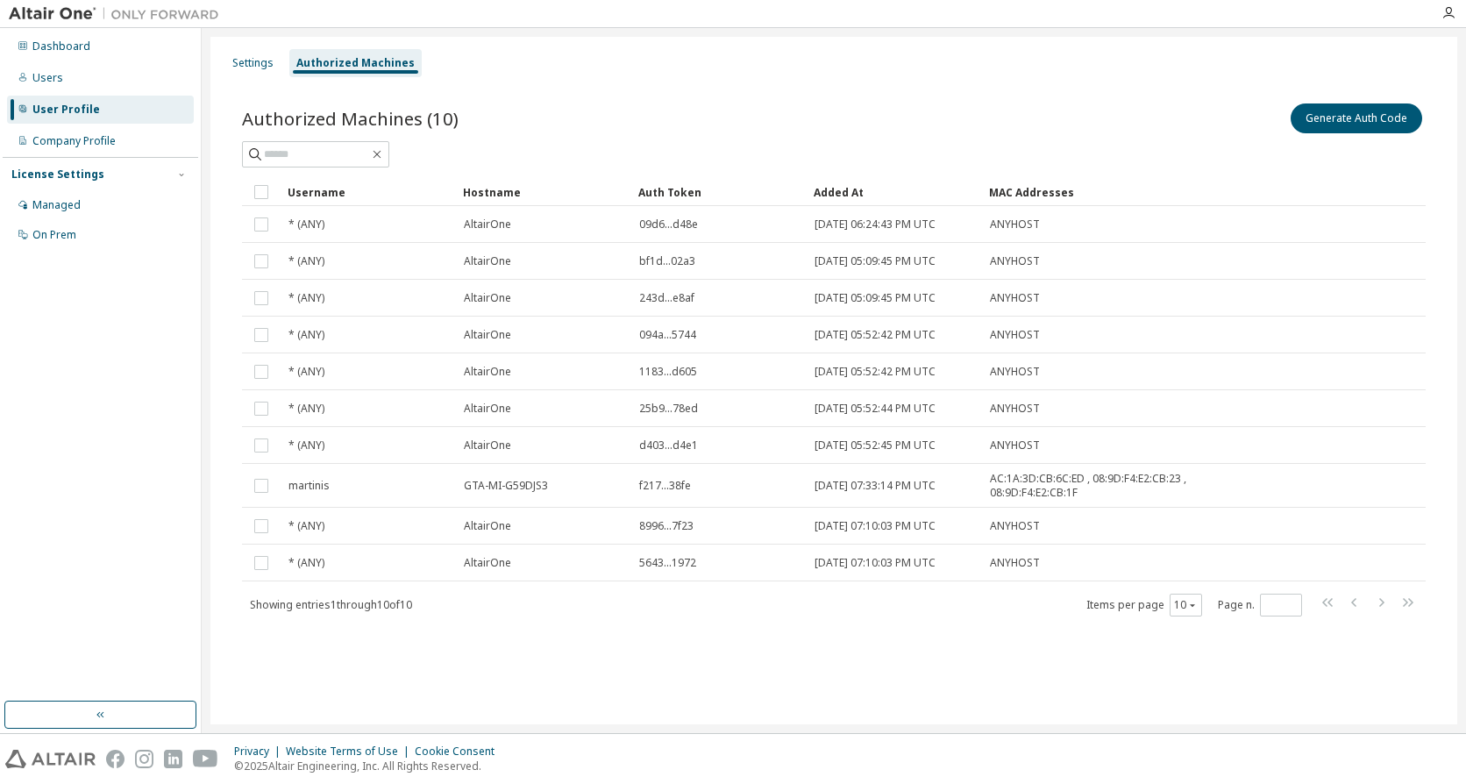  Describe the element at coordinates (260, 751) in the screenshot. I see `div: Privacy` at that location.